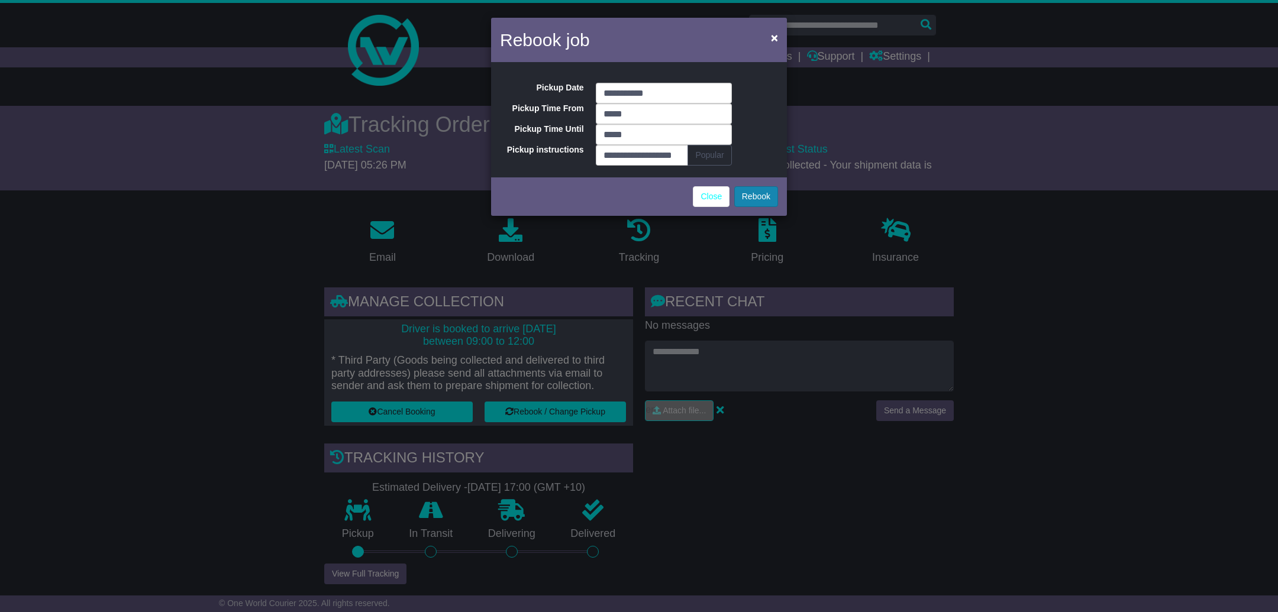 This screenshot has width=1278, height=612. Describe the element at coordinates (540, 108) in the screenshot. I see `label: Pickup Time From` at that location.